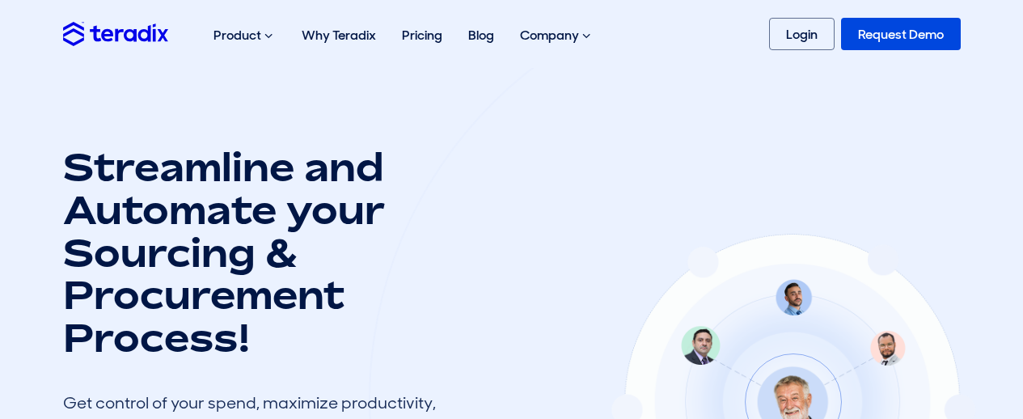  I want to click on a: Why Teradix, so click(339, 35).